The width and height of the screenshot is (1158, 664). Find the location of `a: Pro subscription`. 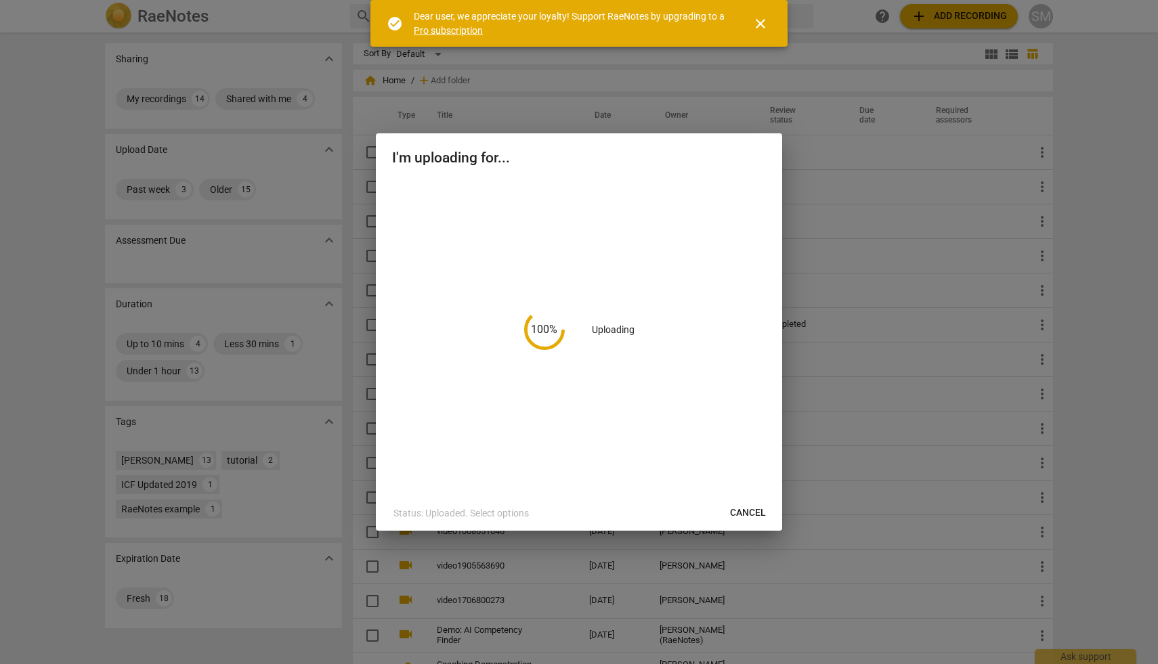

a: Pro subscription is located at coordinates (448, 30).